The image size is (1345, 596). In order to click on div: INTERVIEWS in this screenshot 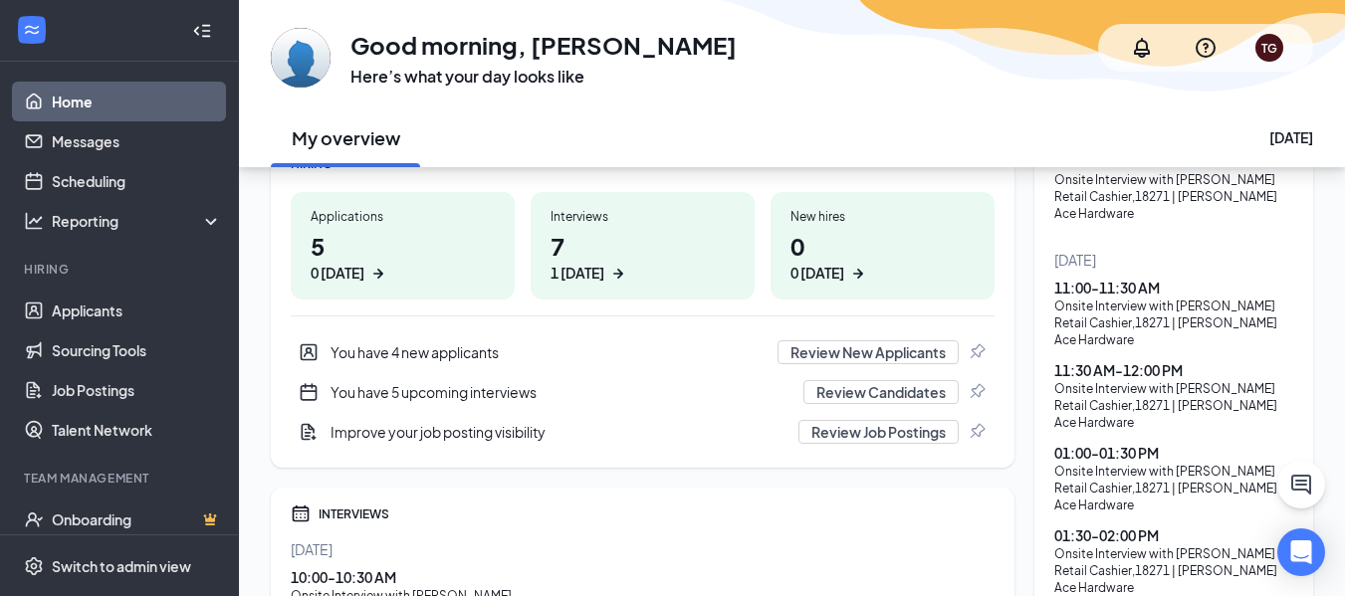, I will do `click(656, 514)`.